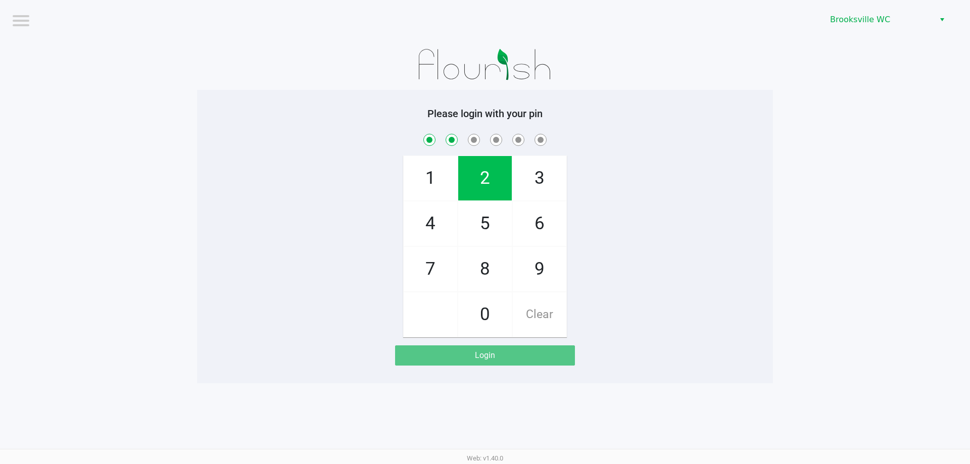  Describe the element at coordinates (485, 178) in the screenshot. I see `span: 2` at that location.